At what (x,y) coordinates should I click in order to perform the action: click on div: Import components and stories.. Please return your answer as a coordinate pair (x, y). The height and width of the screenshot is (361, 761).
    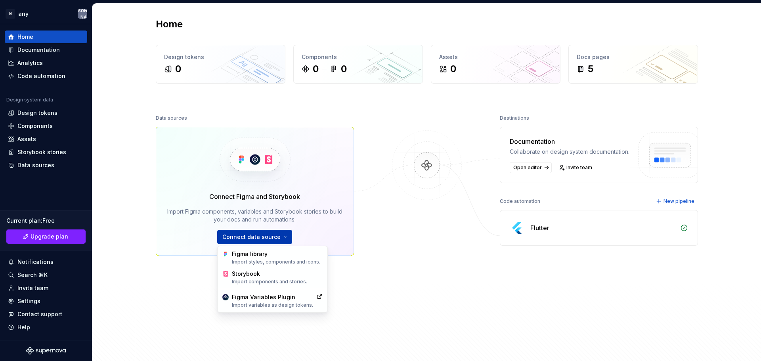
    Looking at the image, I should click on (277, 282).